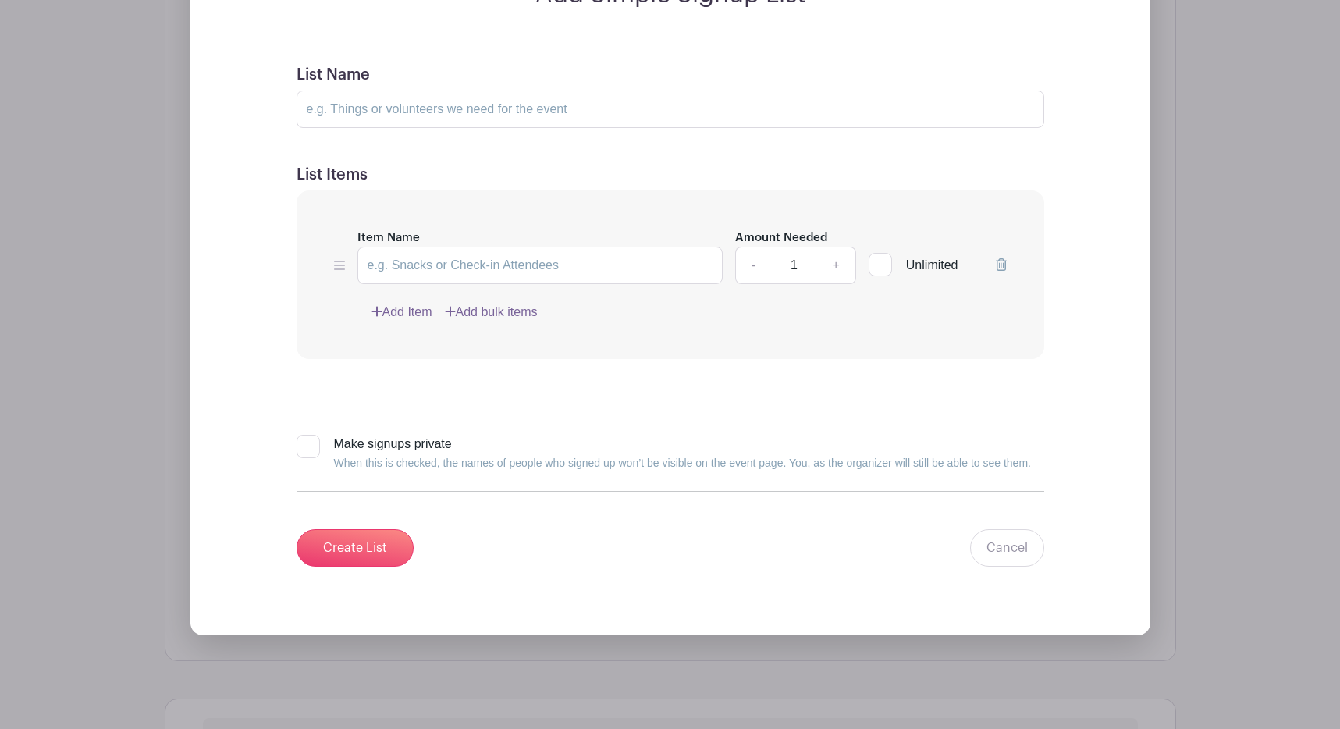  Describe the element at coordinates (682, 453) in the screenshot. I see `div: Make signups private` at that location.